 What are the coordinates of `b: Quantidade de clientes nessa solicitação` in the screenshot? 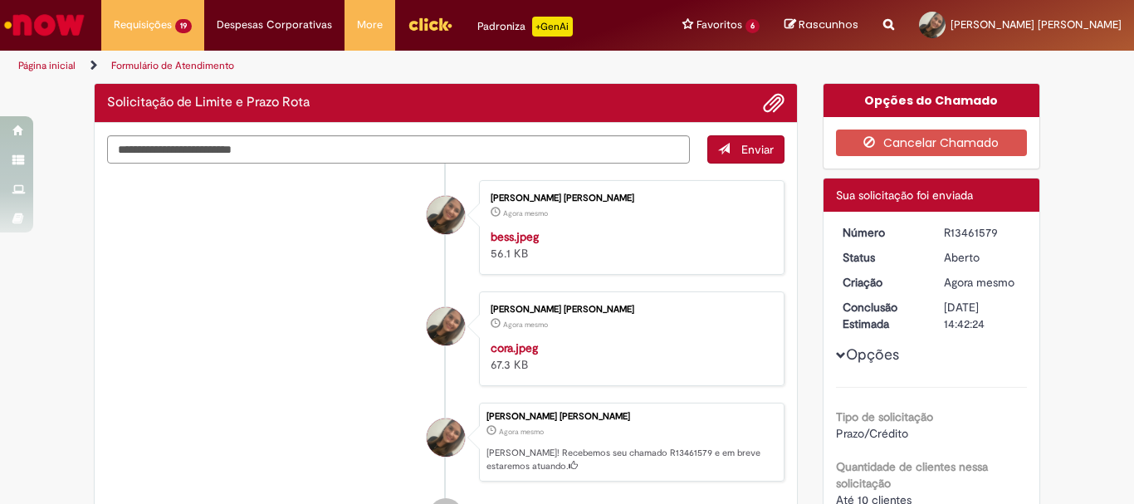 It's located at (911, 475).